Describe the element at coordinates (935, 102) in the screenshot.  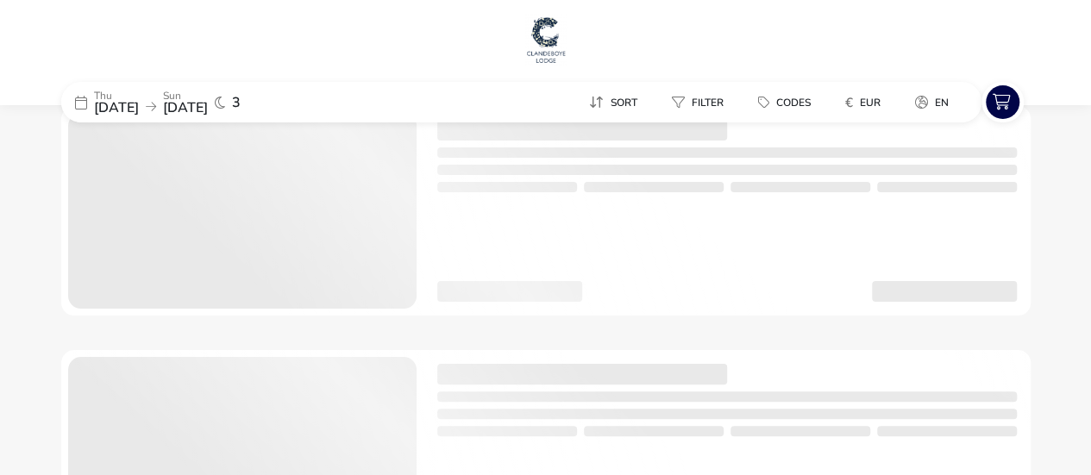
I see `naf-pibe-menu-bar-item: en` at that location.